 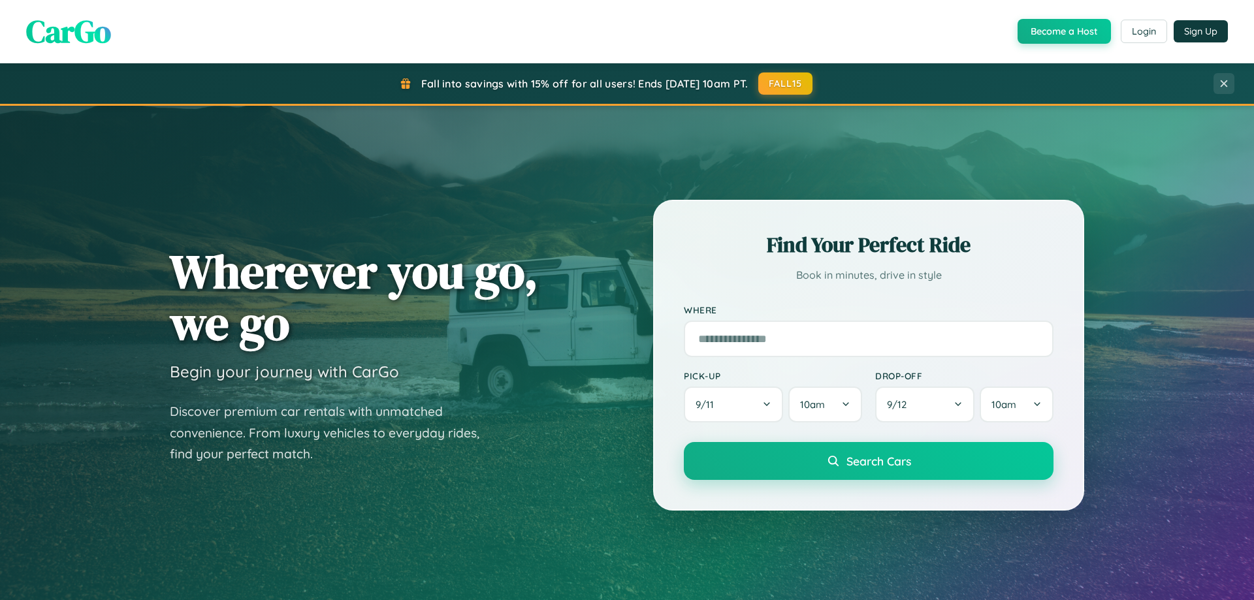 I want to click on p: Book in minutes, drive in style, so click(x=869, y=275).